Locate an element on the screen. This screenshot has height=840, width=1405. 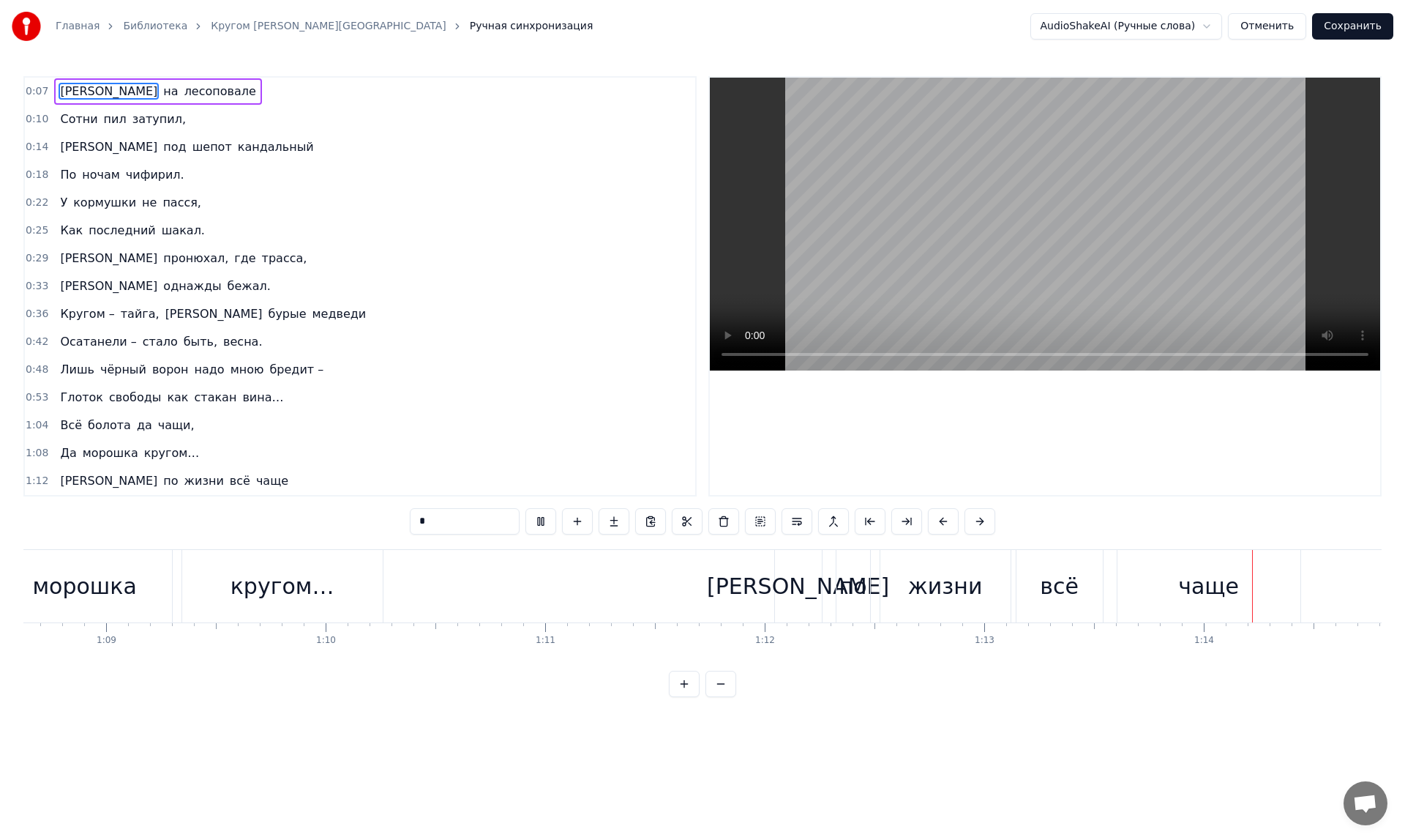
a: Главная is located at coordinates (78, 26).